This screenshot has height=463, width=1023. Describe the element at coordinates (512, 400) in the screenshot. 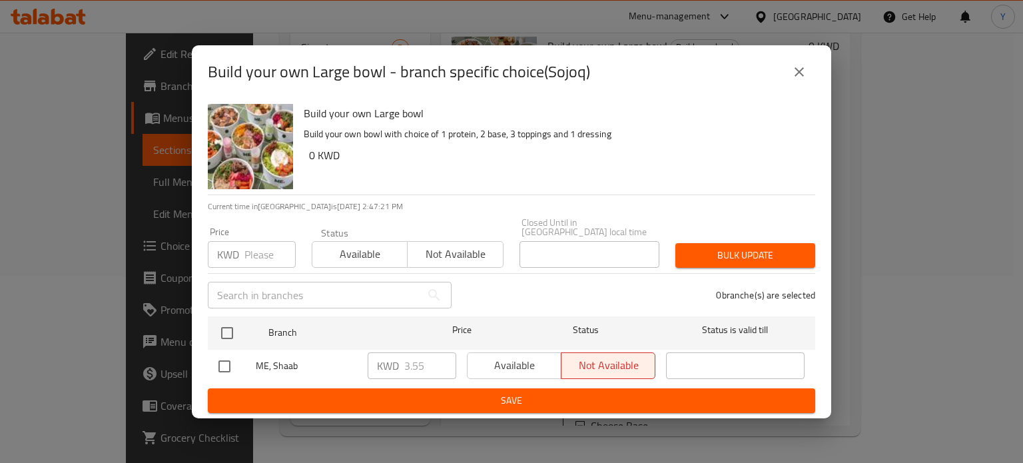

I see `button: Save` at that location.